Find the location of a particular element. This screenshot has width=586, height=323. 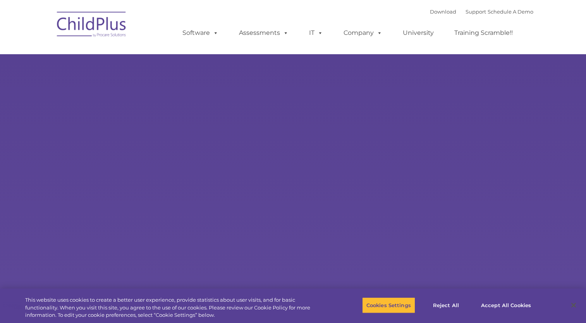

div: This website uses cookies to create a better user experience, provide statistics about user visit... is located at coordinates (174, 308).